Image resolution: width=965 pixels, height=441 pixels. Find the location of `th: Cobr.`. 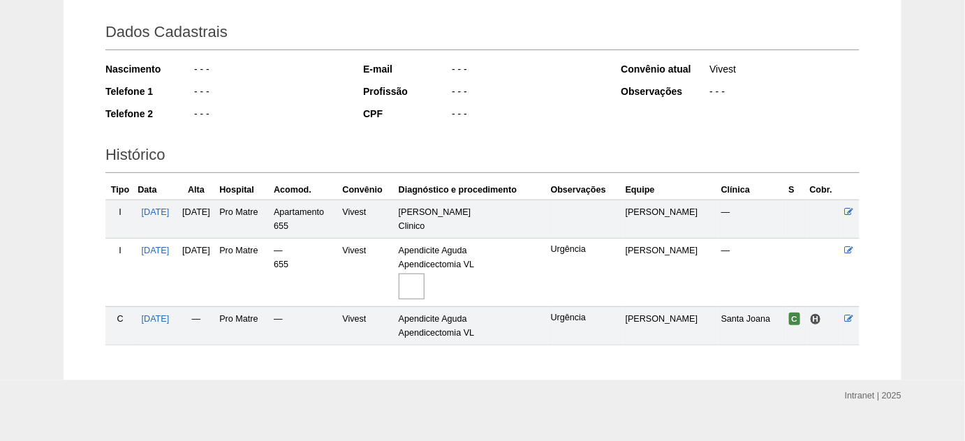

th: Cobr. is located at coordinates (824, 190).